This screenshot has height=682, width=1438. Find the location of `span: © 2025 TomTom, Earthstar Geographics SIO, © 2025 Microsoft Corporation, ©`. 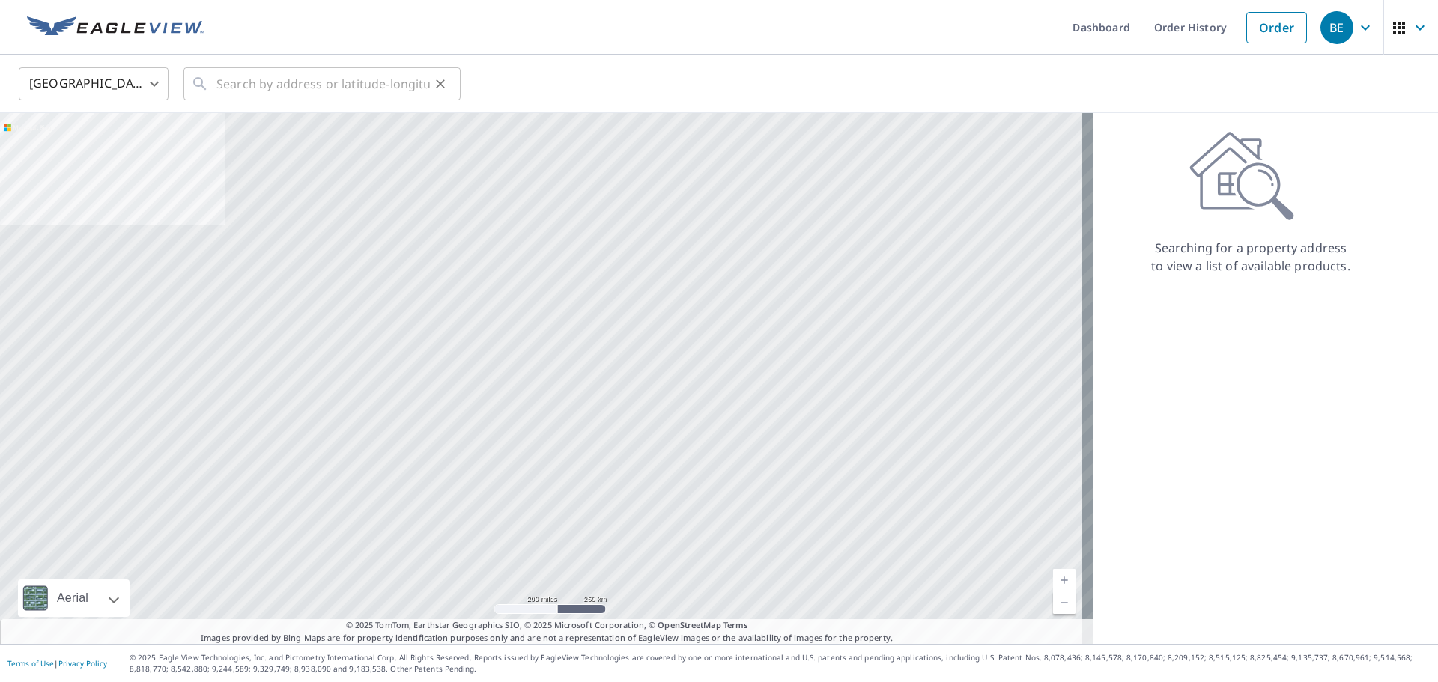

span: © 2025 TomTom, Earthstar Geographics SIO, © 2025 Microsoft Corporation, © is located at coordinates (547, 625).